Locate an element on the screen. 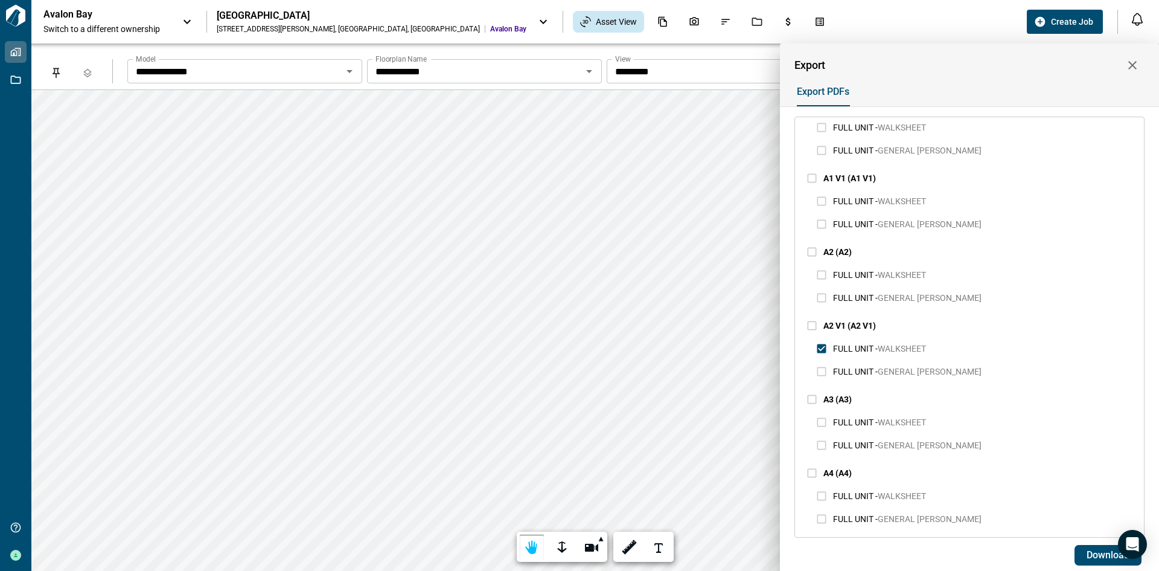  span: A3 (A3) is located at coordinates (837, 399).